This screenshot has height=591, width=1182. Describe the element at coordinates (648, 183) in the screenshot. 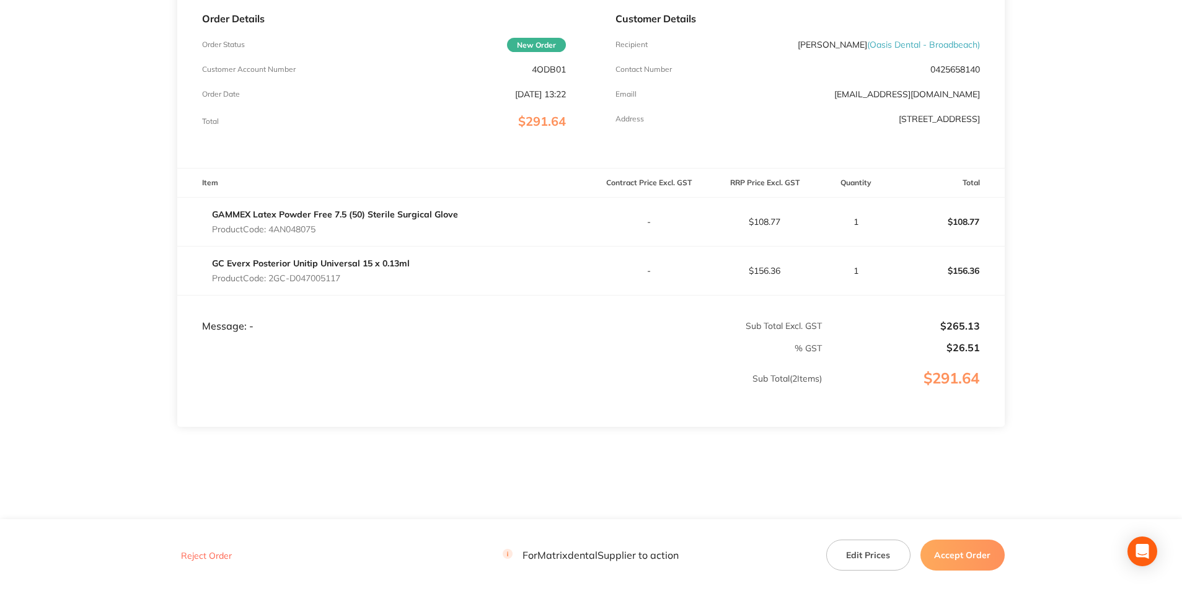

I see `th: Contract Price Excl. GST` at that location.